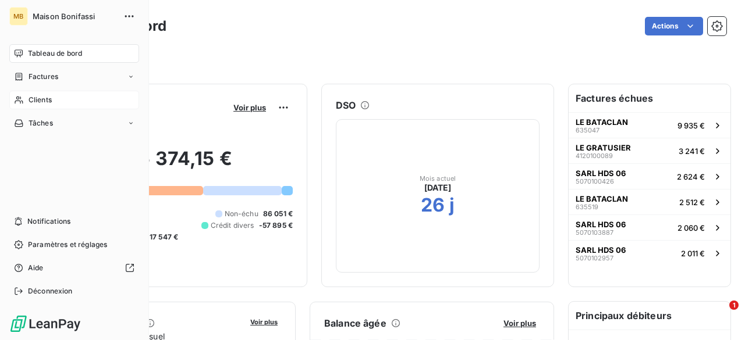 The image size is (745, 340). What do you see at coordinates (43, 77) in the screenshot?
I see `span: Factures` at bounding box center [43, 77].